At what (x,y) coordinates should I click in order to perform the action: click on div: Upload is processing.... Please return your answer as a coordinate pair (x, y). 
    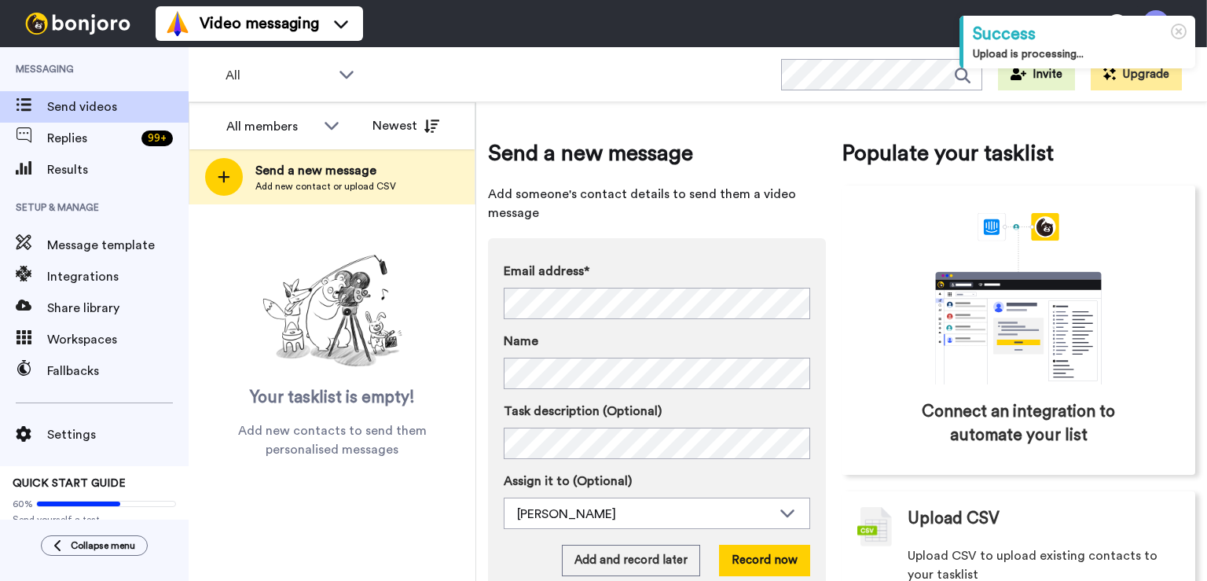
    Looking at the image, I should click on (1079, 54).